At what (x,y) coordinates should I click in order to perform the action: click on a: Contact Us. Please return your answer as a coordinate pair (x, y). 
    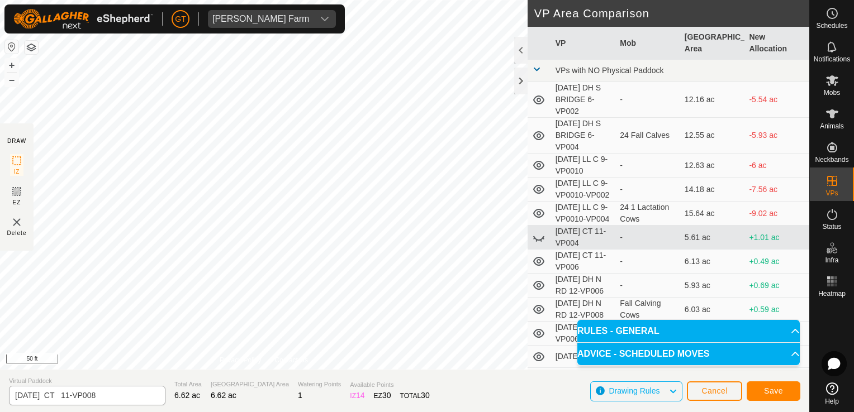
    Looking at the image, I should click on (291, 360).